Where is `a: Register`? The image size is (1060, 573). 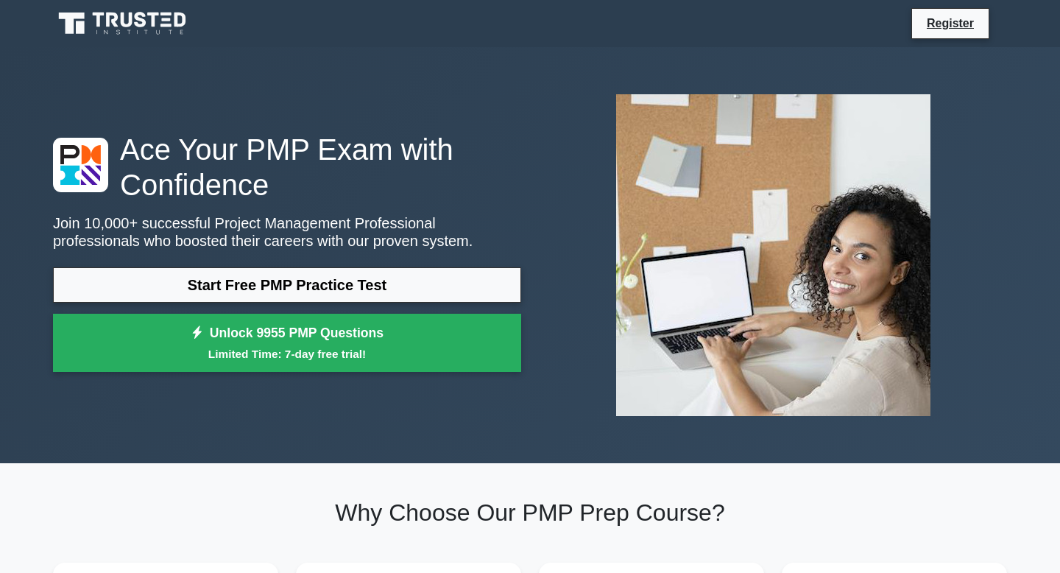 a: Register is located at coordinates (950, 23).